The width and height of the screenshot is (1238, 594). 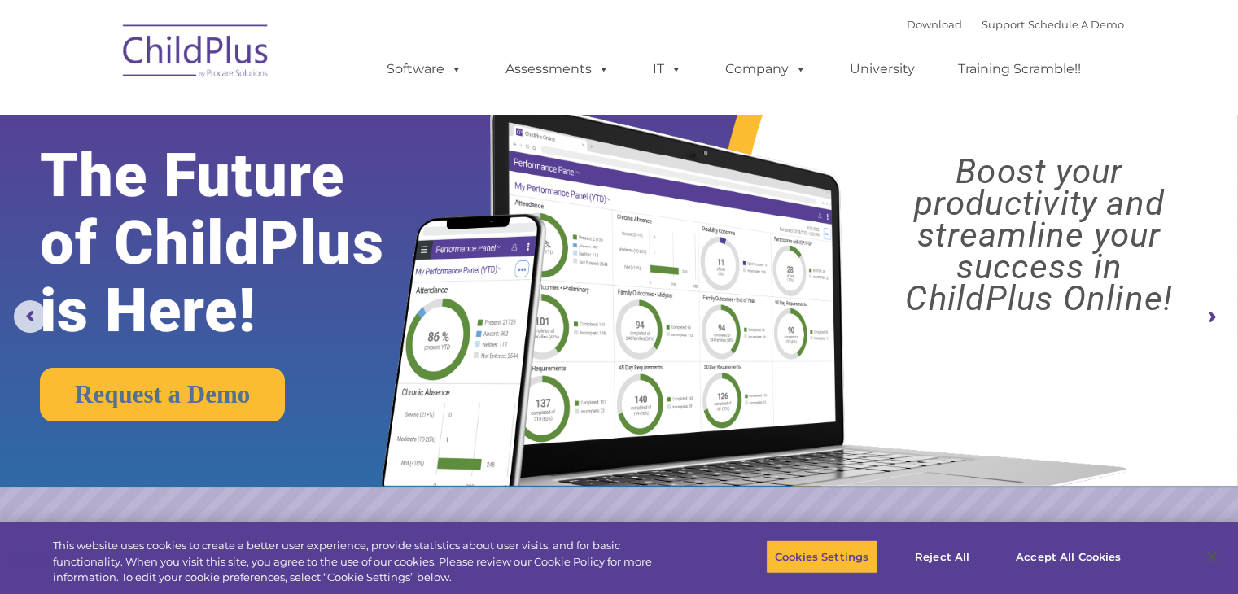 I want to click on button: Reject All, so click(x=942, y=557).